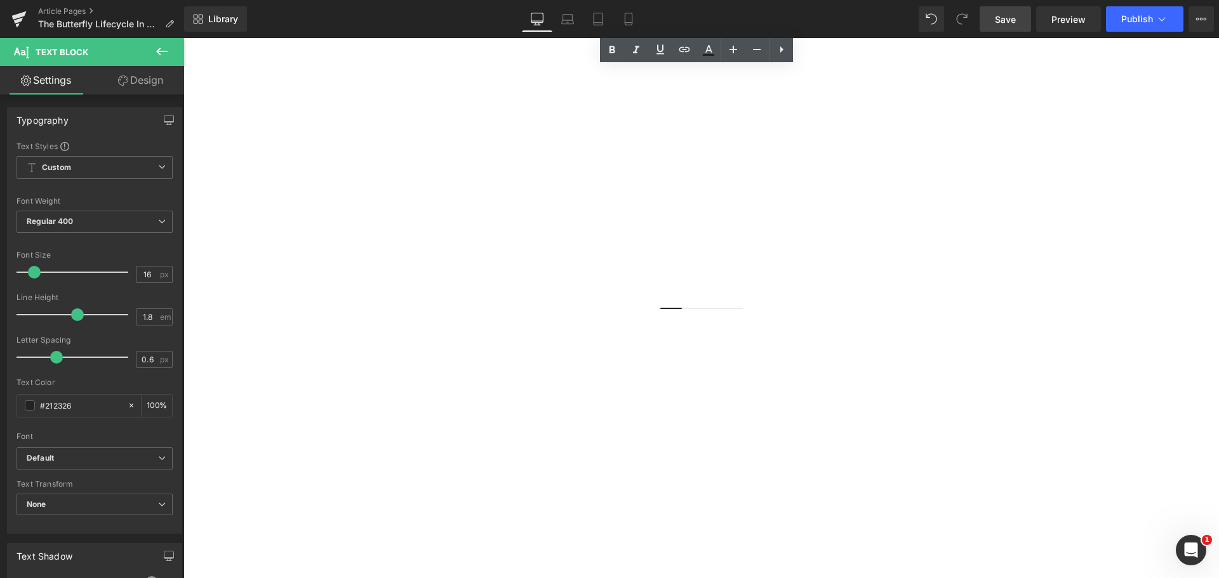  Describe the element at coordinates (598, 19) in the screenshot. I see `a: Tablet` at that location.